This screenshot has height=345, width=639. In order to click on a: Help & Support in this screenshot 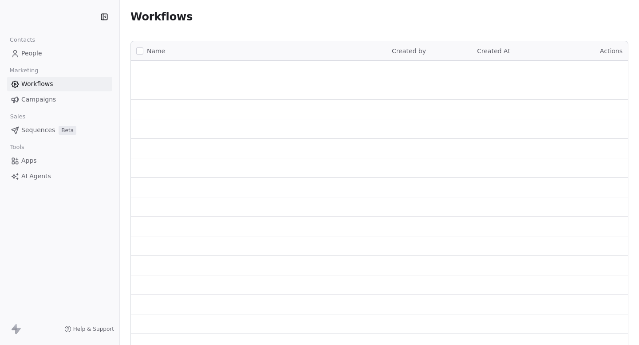, I will do `click(89, 330)`.